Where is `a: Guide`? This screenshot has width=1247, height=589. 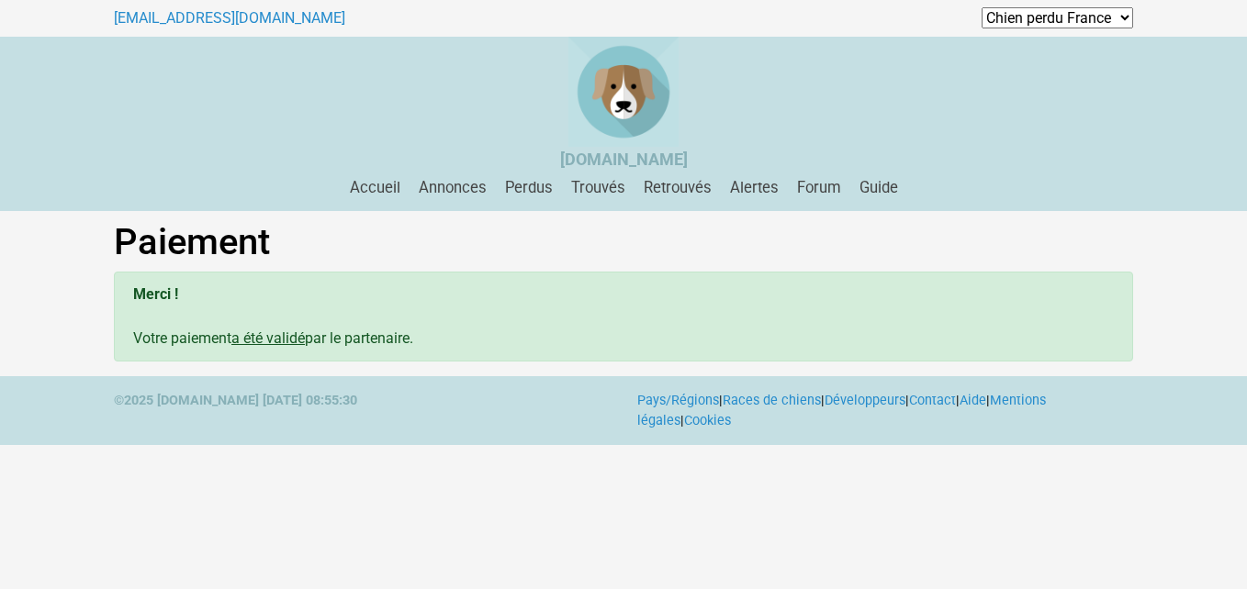 a: Guide is located at coordinates (878, 187).